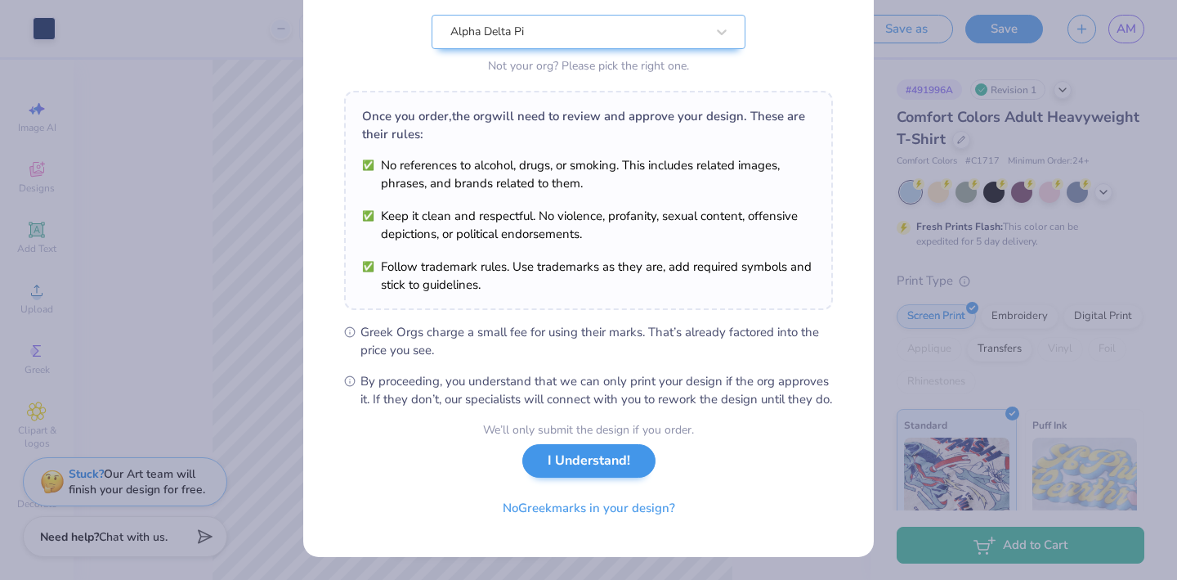 The image size is (1177, 580). I want to click on li: Follow trademark rules. Use trademarks as they are, add required symbols and stick to guidelines., so click(589, 275).